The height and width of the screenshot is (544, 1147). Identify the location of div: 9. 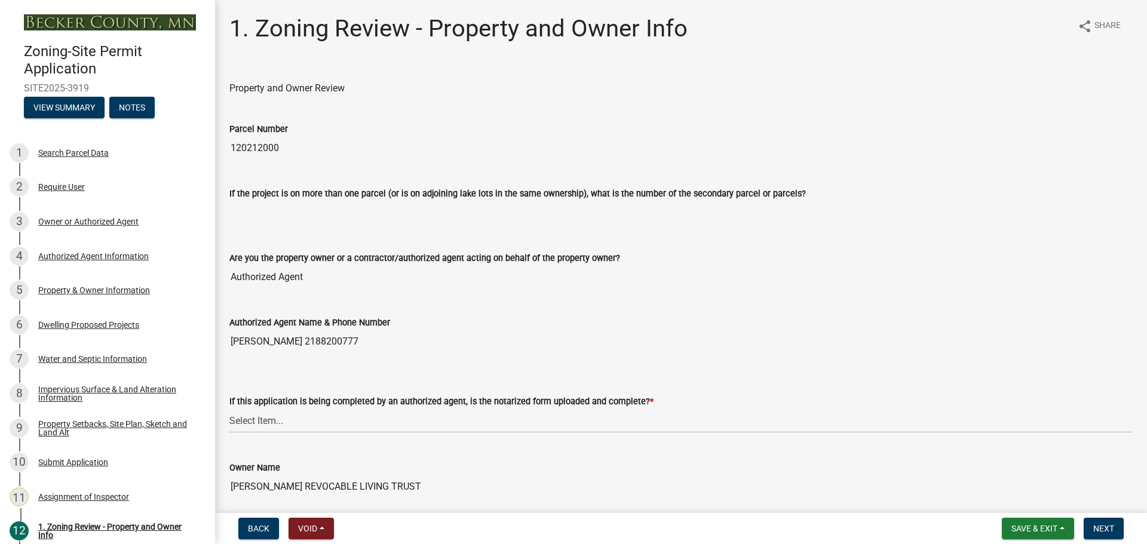
(19, 428).